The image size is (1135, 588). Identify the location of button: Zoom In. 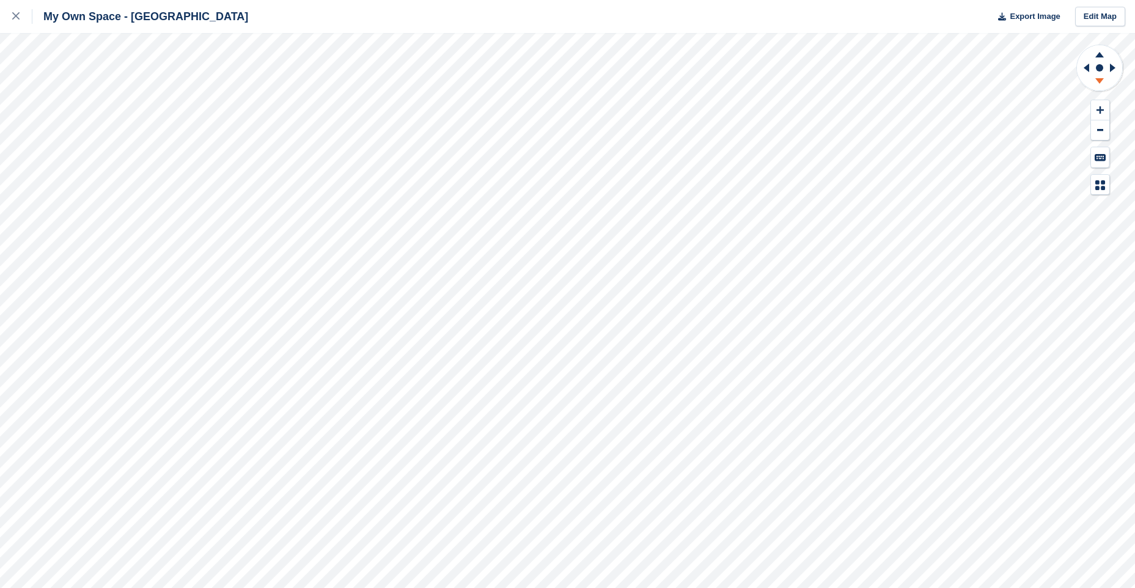
(1100, 110).